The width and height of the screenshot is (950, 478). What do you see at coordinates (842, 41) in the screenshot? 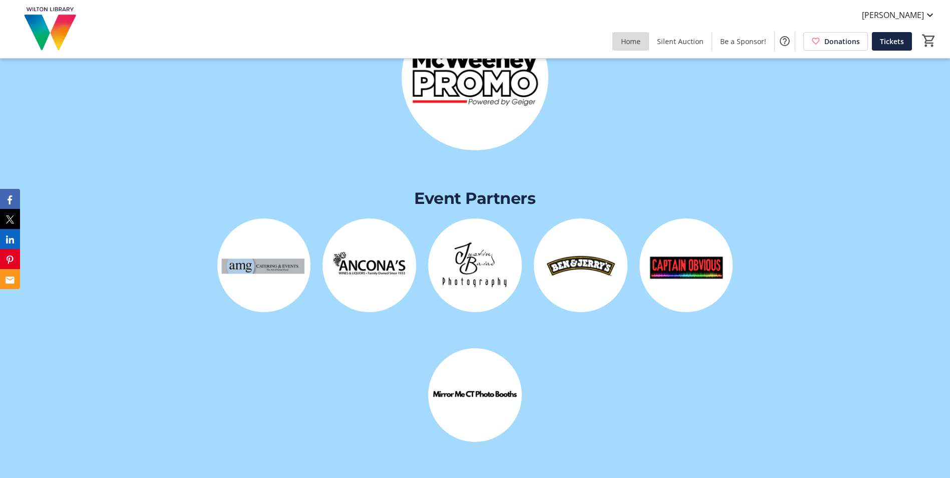
I see `span: Donations` at bounding box center [842, 41].